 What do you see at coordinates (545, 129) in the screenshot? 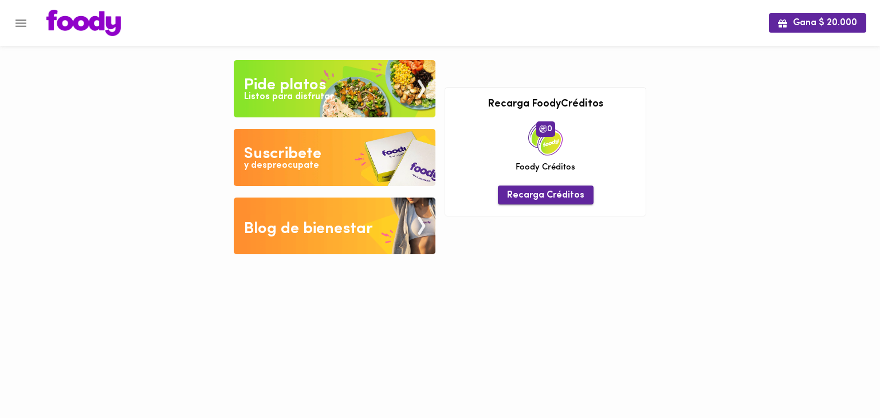
I see `span: 0` at bounding box center [545, 129].